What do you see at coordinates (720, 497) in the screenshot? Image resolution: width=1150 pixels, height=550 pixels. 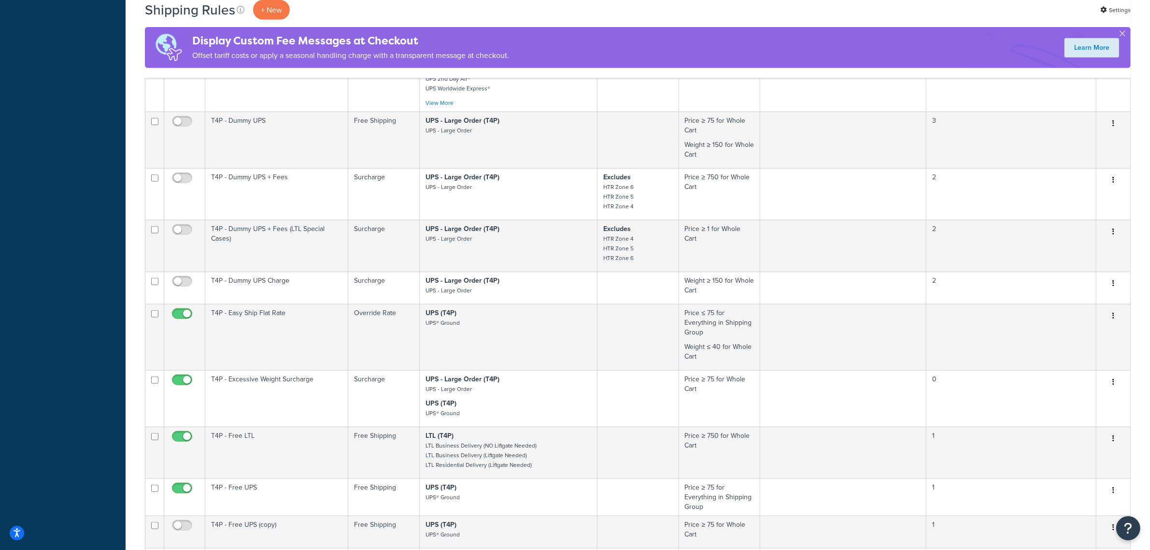 I see `td: Price ≥ 75 for Everything in Shipping Group` at bounding box center [720, 497].